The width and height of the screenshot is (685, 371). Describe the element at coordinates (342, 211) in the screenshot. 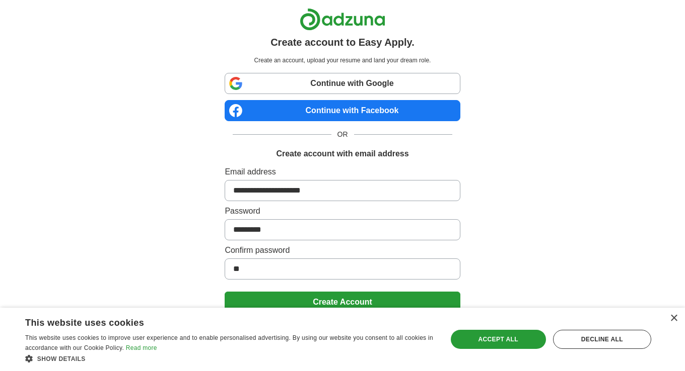

I see `label: Password` at that location.